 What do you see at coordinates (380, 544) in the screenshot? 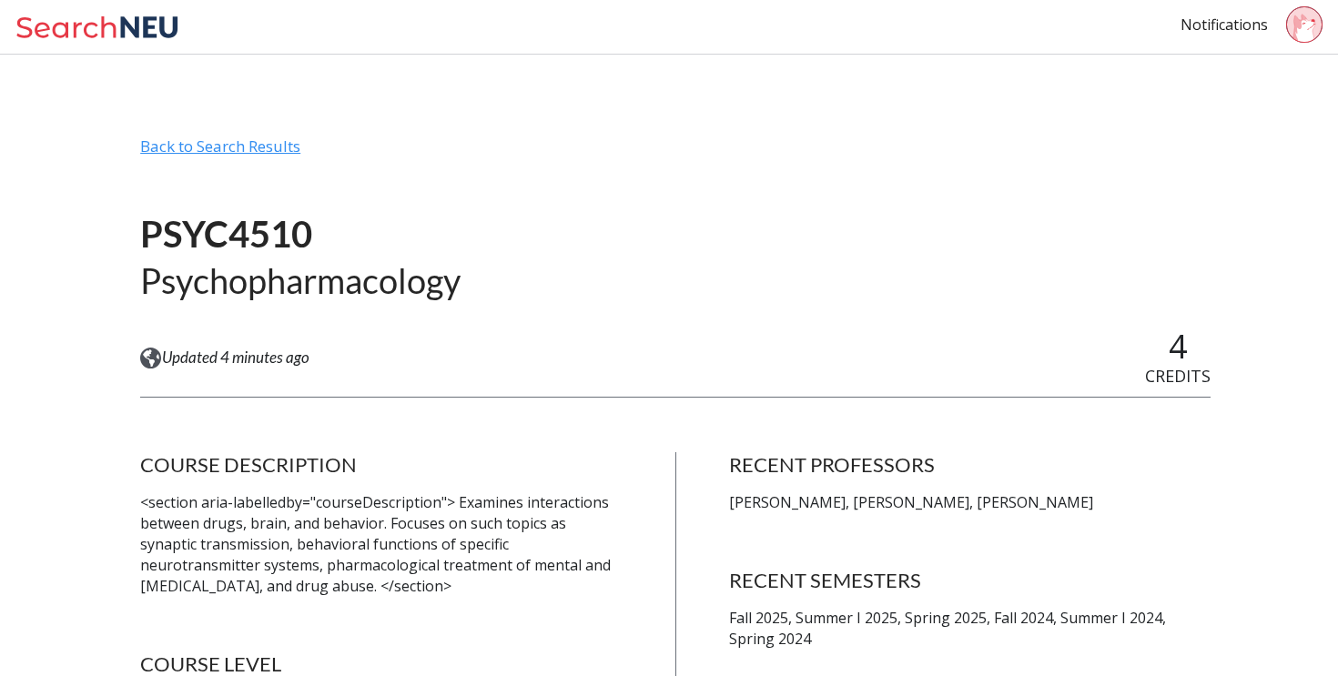
I see `p: <section aria-labelledby="courseDescription"> Examines interactions between drugs, brain, and beh...` at bounding box center [380, 544].